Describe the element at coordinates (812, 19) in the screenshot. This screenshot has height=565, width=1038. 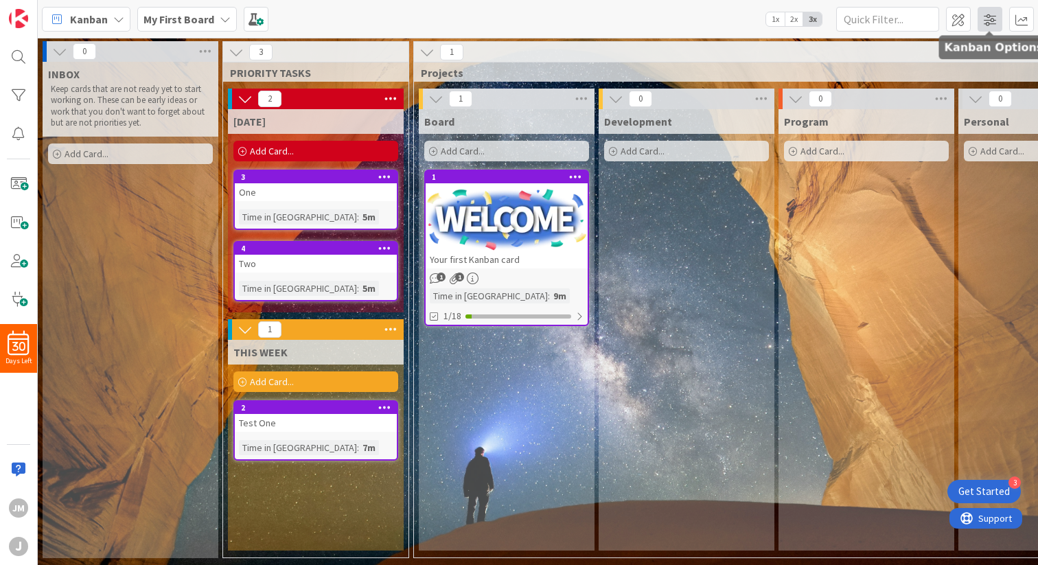
I see `span: 3x` at that location.